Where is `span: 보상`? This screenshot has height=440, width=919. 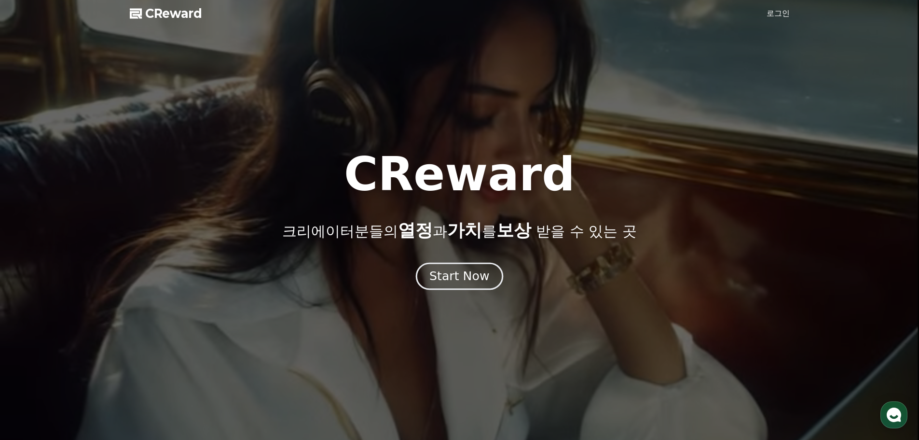
span: 보상 is located at coordinates (514, 230).